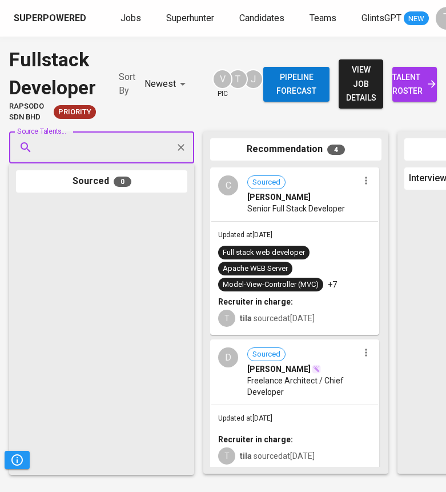 The height and width of the screenshot is (492, 446). I want to click on span: Teams, so click(323, 18).